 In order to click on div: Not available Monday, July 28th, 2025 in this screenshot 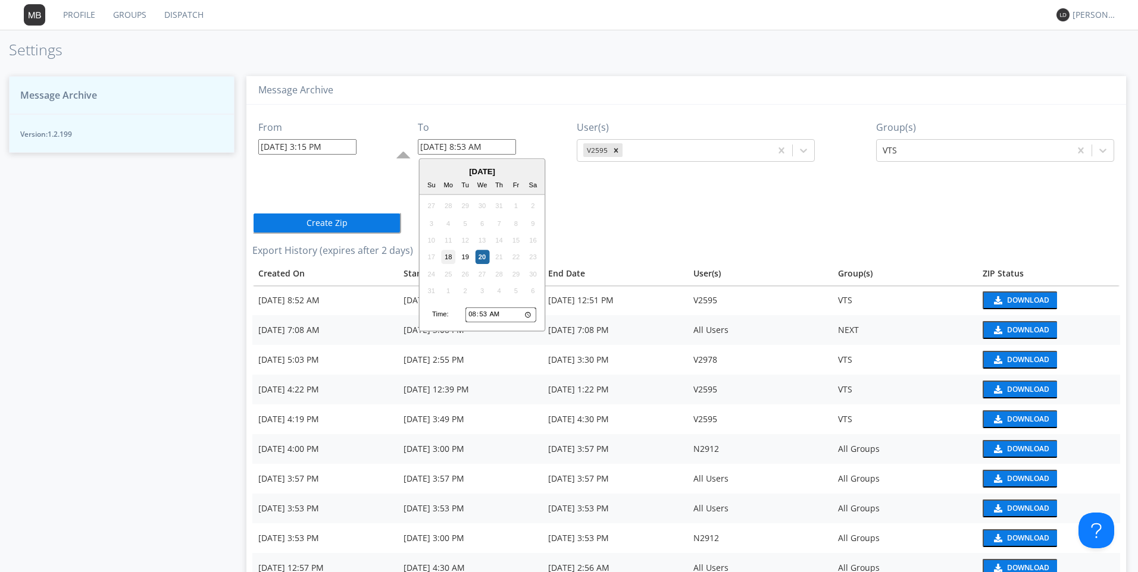, I will do `click(448, 206)`.